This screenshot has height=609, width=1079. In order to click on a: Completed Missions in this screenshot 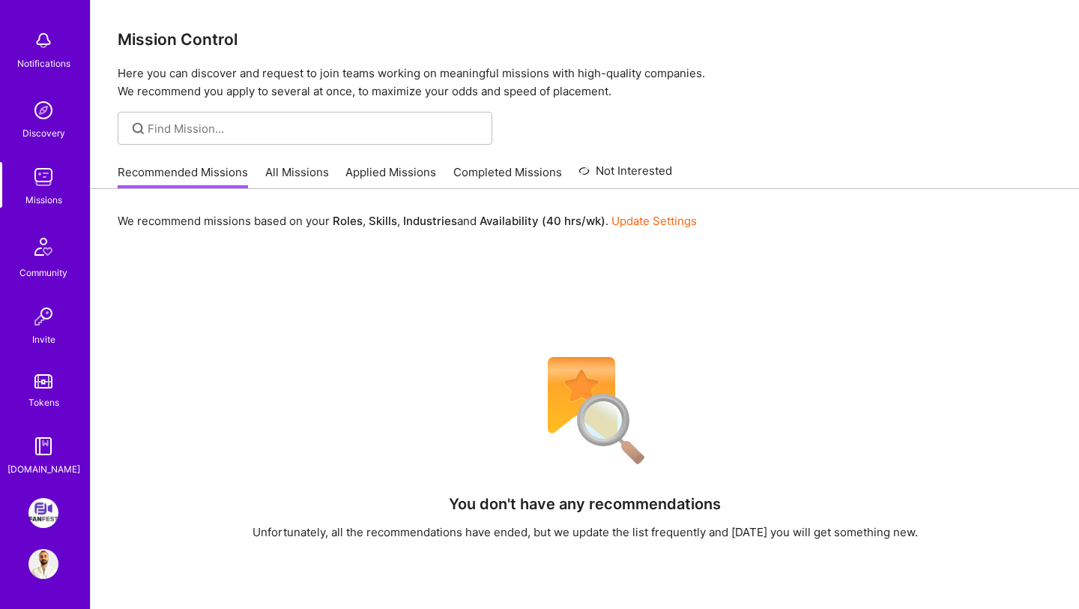, I will do `click(507, 176)`.